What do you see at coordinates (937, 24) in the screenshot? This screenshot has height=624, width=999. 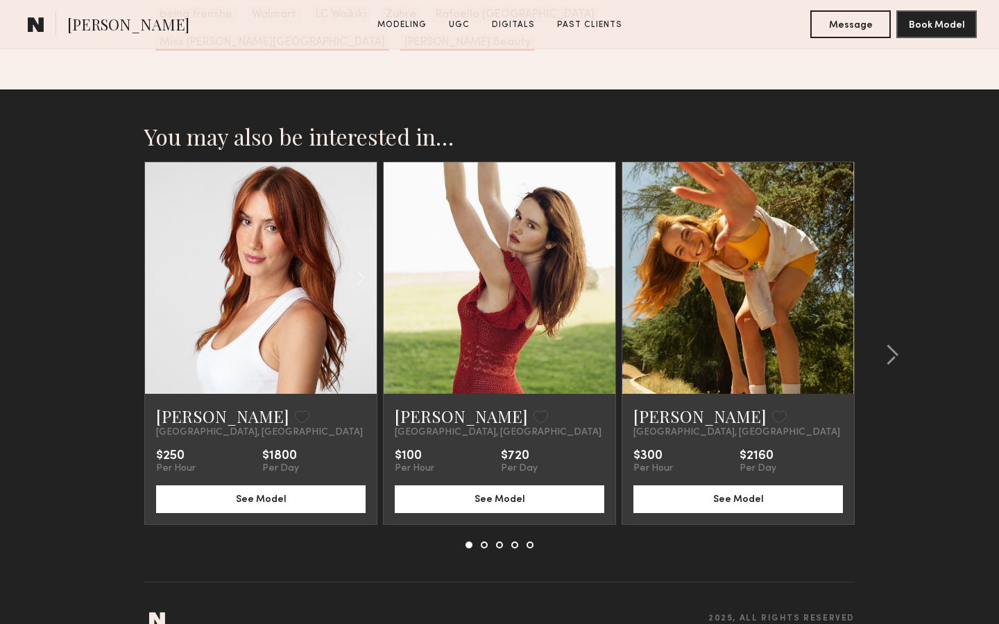 I see `button: Book Model` at bounding box center [937, 24].